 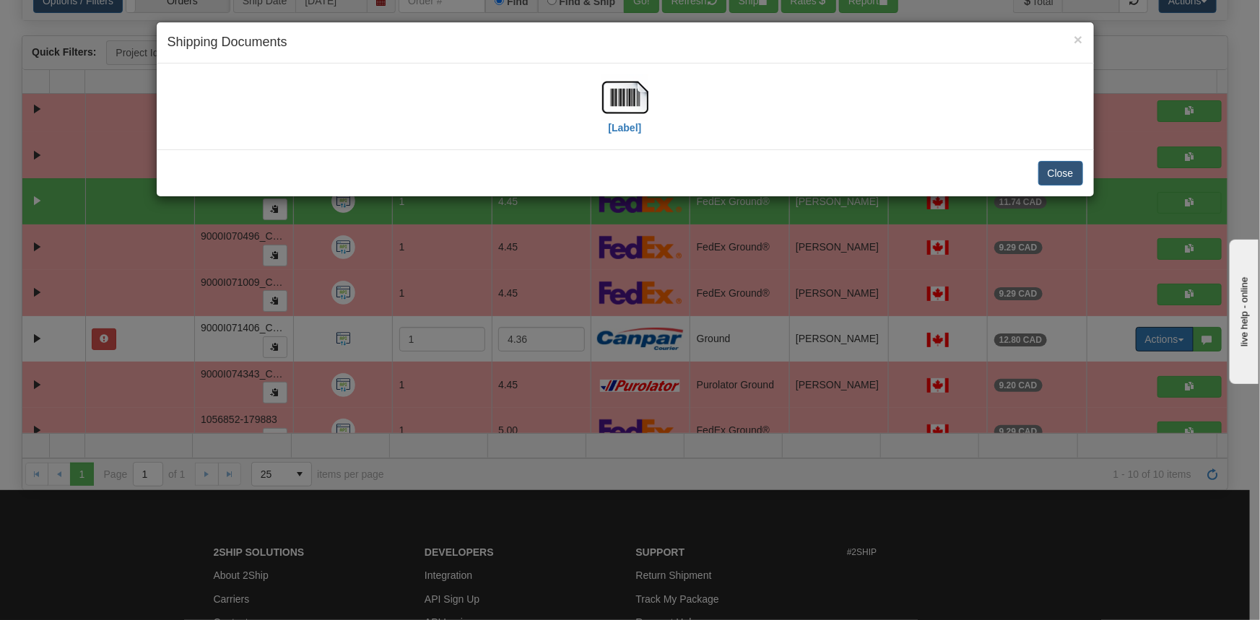 What do you see at coordinates (625, 97) in the screenshot?
I see `img: barcode.jpg` at bounding box center [625, 97].